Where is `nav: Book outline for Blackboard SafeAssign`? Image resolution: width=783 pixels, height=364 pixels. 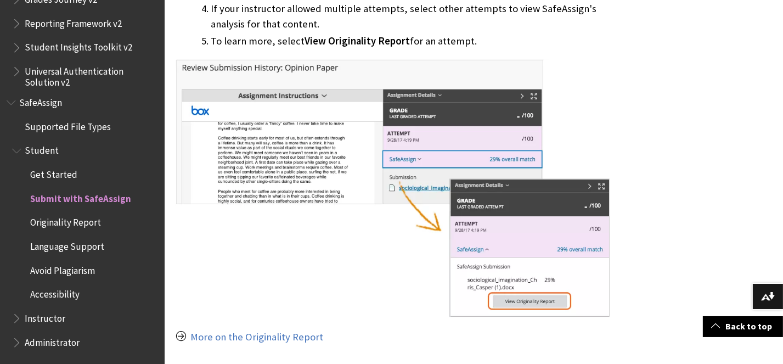 nav: Book outline for Blackboard SafeAssign is located at coordinates (82, 222).